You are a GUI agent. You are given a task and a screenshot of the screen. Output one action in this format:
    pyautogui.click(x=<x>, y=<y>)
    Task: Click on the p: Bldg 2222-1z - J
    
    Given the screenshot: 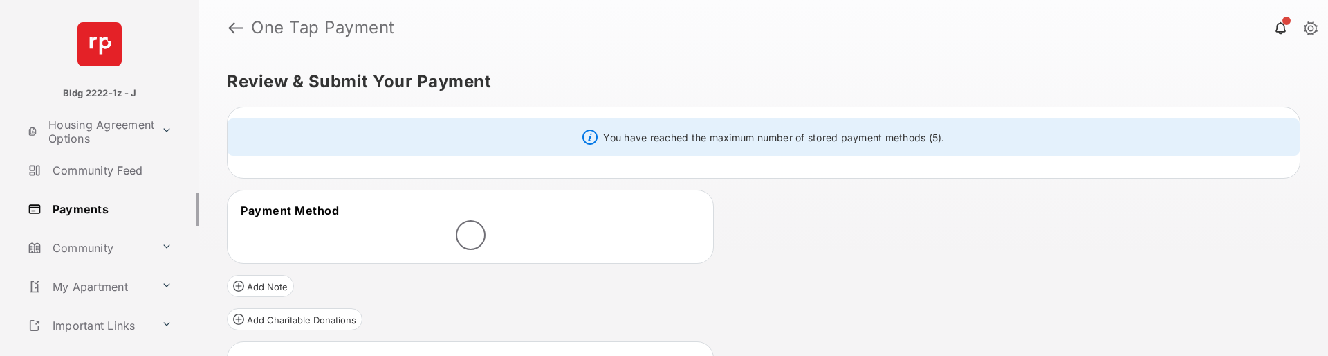 What is the action you would take?
    pyautogui.click(x=100, y=93)
    